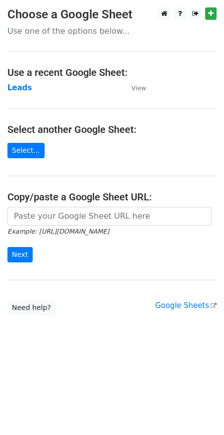  What do you see at coordinates (20, 254) in the screenshot?
I see `input: Next` at bounding box center [20, 254].